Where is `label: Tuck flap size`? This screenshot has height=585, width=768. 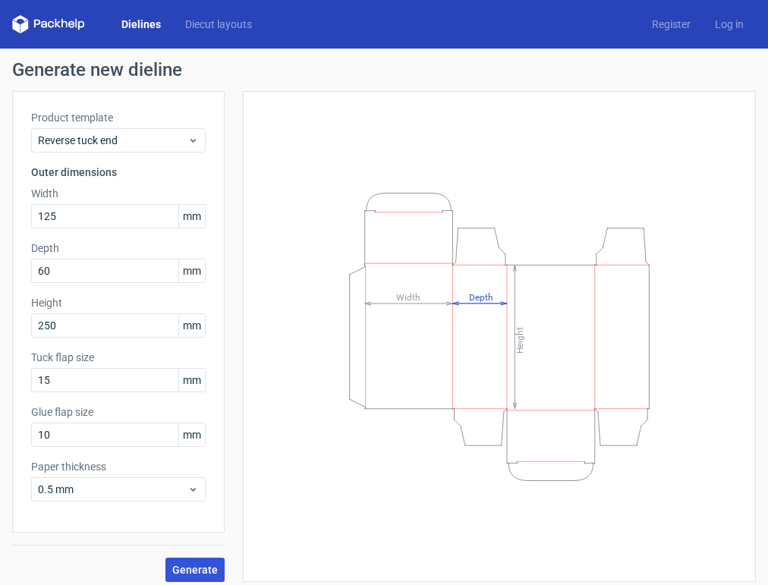
label: Tuck flap size is located at coordinates (118, 357).